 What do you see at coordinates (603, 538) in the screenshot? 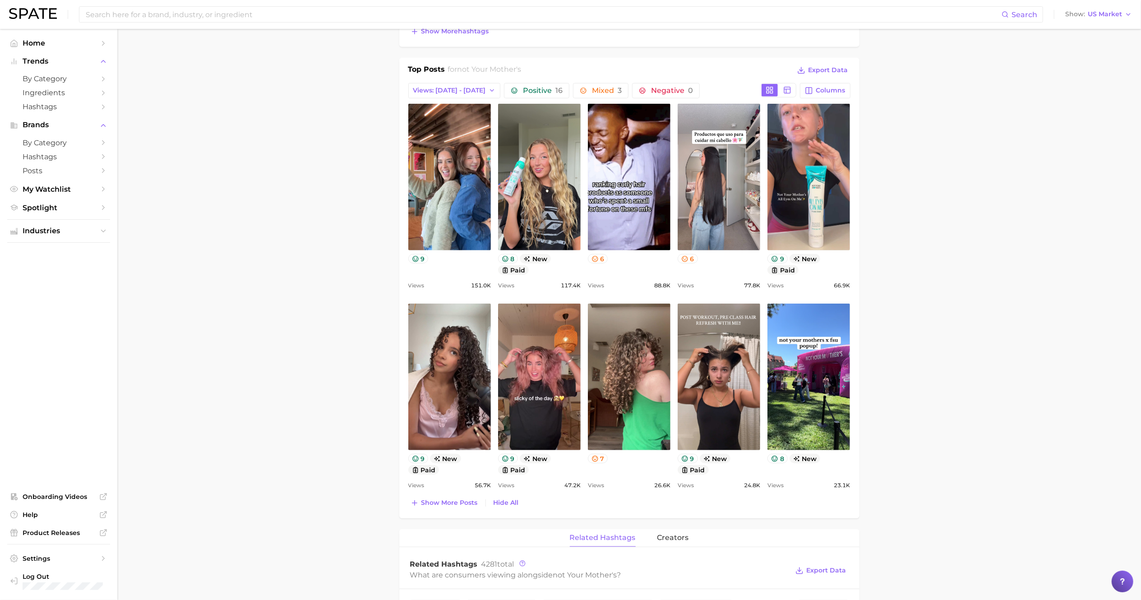
I see `span: related hashtags` at bounding box center [603, 538].